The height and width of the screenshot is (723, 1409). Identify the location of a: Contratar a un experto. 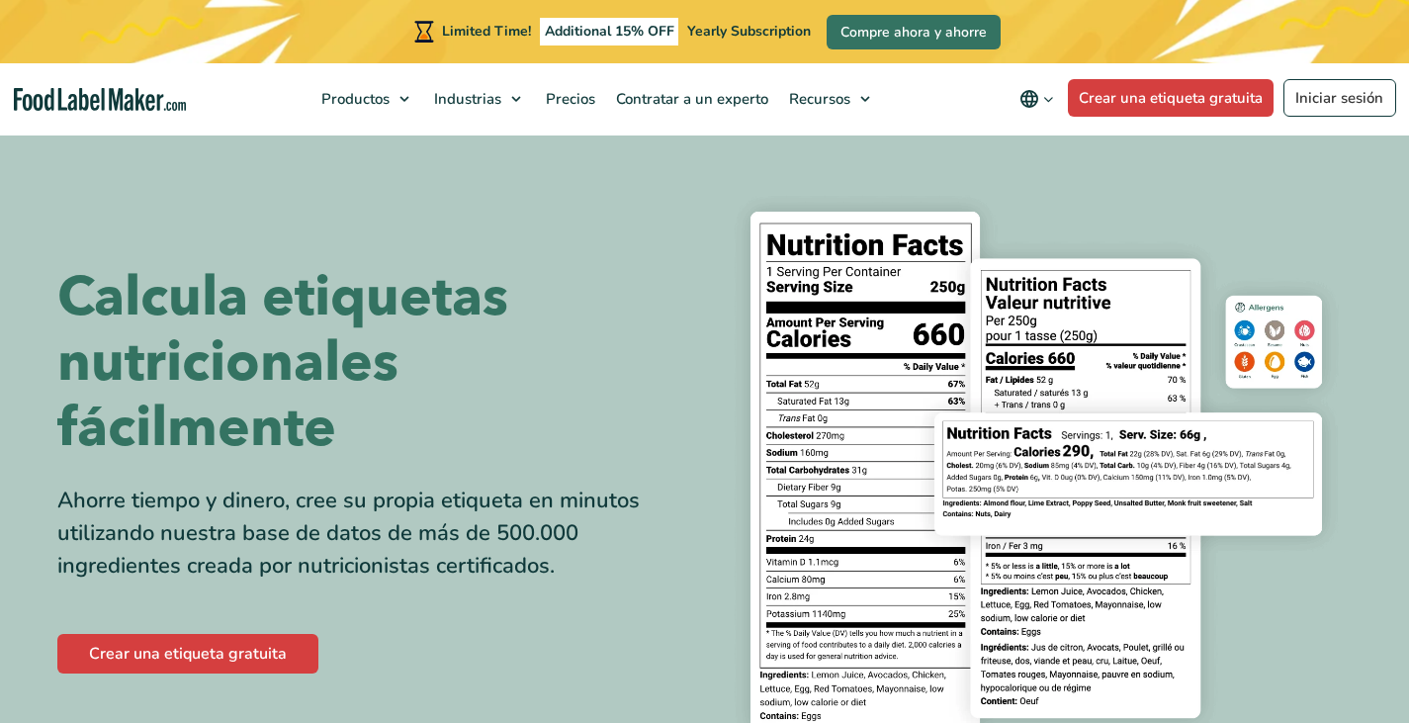
(690, 99).